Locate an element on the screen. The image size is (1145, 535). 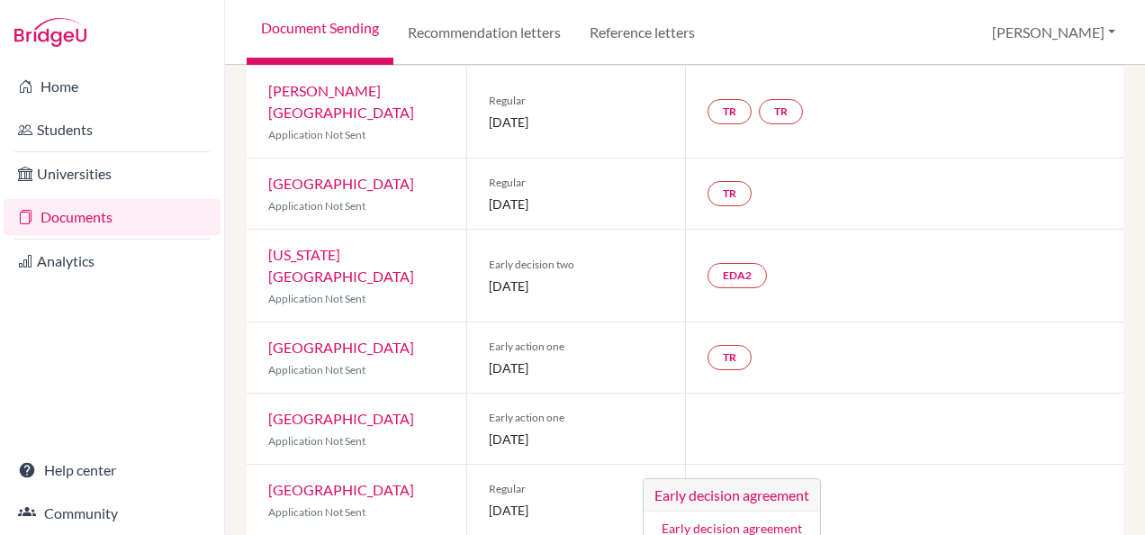
a: Students is located at coordinates (112, 130).